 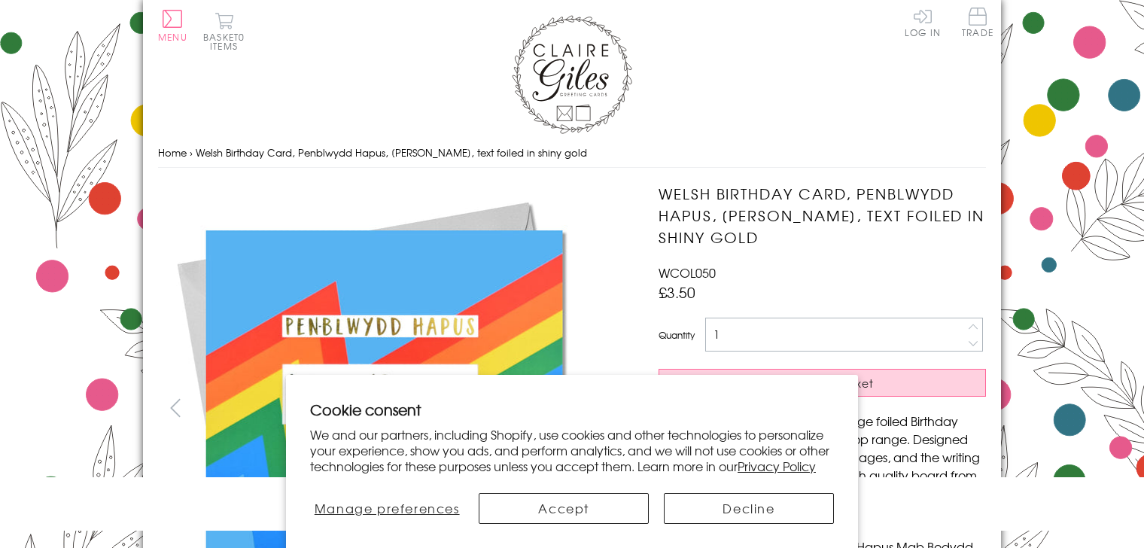 What do you see at coordinates (777, 466) in the screenshot?
I see `a: Privacy Policy` at bounding box center [777, 466].